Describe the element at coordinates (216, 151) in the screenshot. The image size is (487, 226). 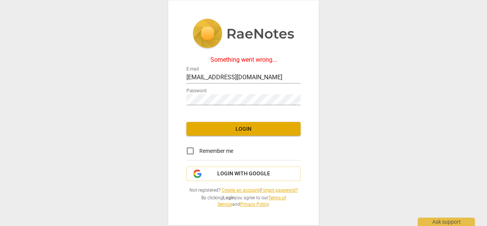
I see `span: Remember me` at that location.